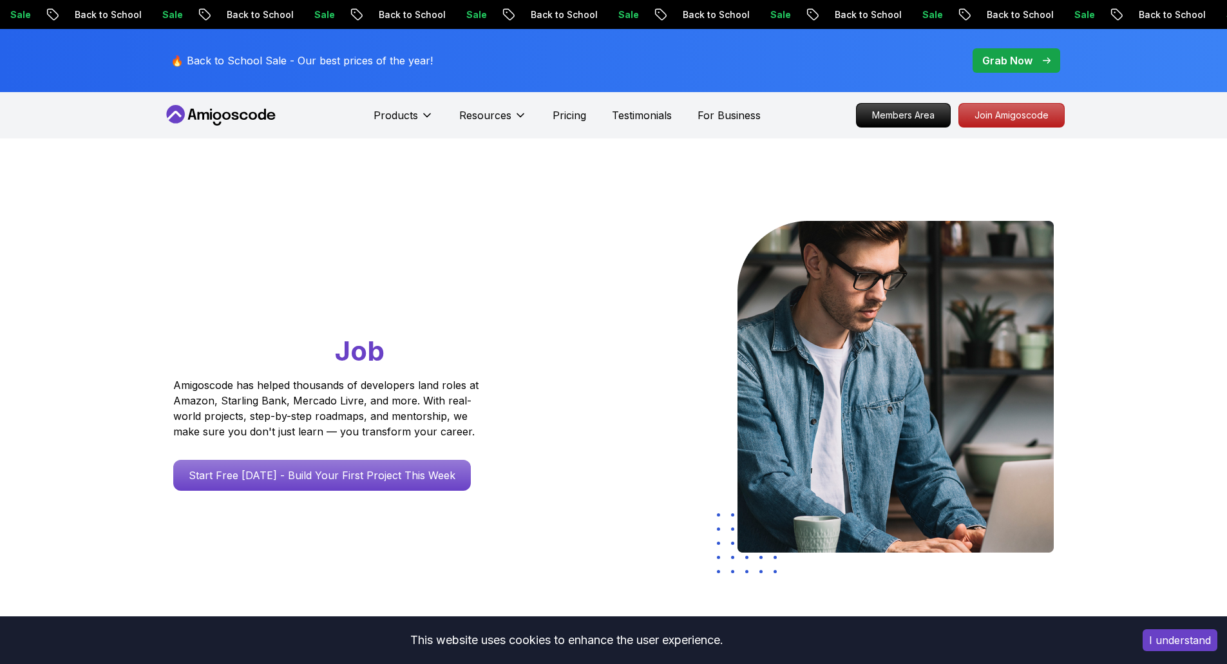 This screenshot has width=1227, height=664. Describe the element at coordinates (493, 120) in the screenshot. I see `button: Resources` at that location.